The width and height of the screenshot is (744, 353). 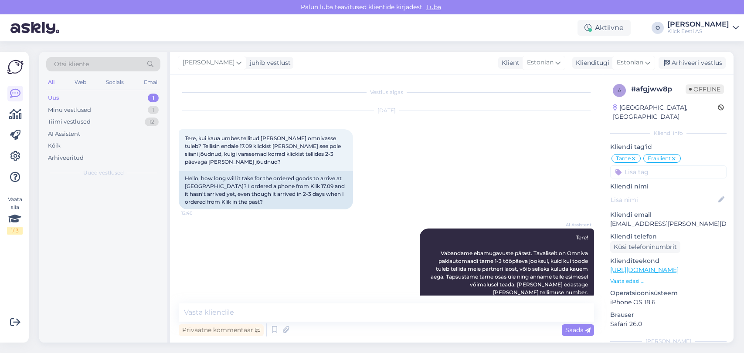 I want to click on p: Vaata edasi ..., so click(x=668, y=282).